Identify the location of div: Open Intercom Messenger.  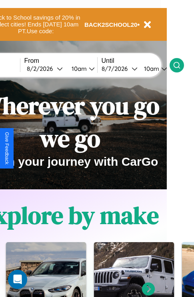
(18, 279).